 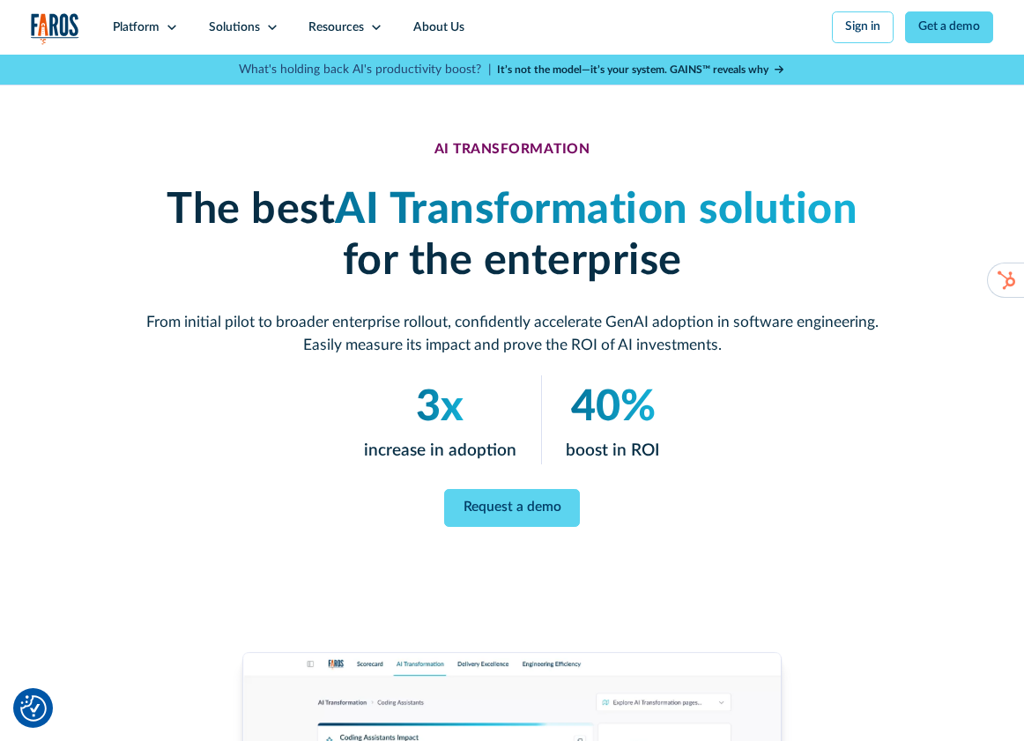 I want to click on img: Logo of the analytics and reporting company Faros., so click(x=55, y=29).